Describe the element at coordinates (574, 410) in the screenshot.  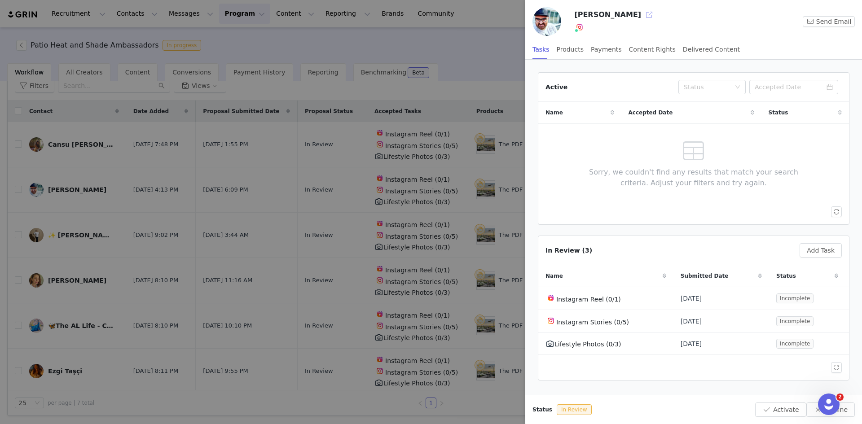
I see `span: In Review` at that location.